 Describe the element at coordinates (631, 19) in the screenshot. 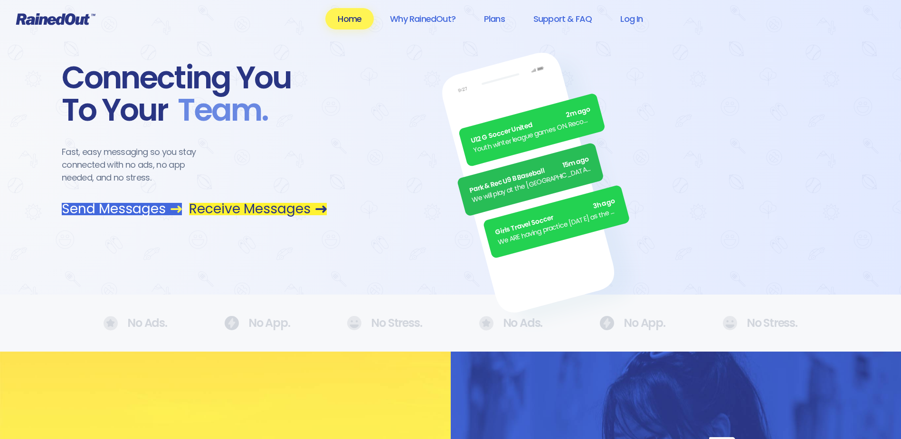

I see `a: Log In` at that location.